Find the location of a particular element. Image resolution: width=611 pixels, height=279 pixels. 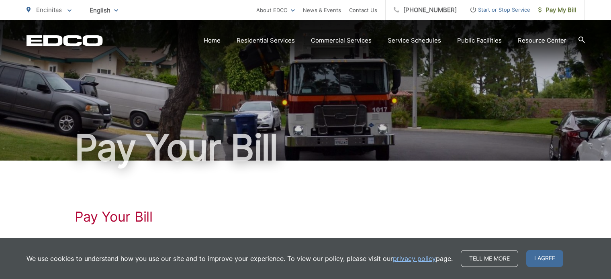

a: About EDCO is located at coordinates (276, 10).